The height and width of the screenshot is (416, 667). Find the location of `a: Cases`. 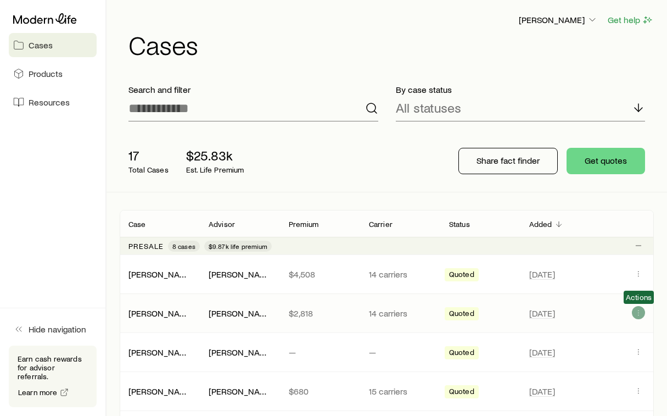

a: Cases is located at coordinates (53, 45).